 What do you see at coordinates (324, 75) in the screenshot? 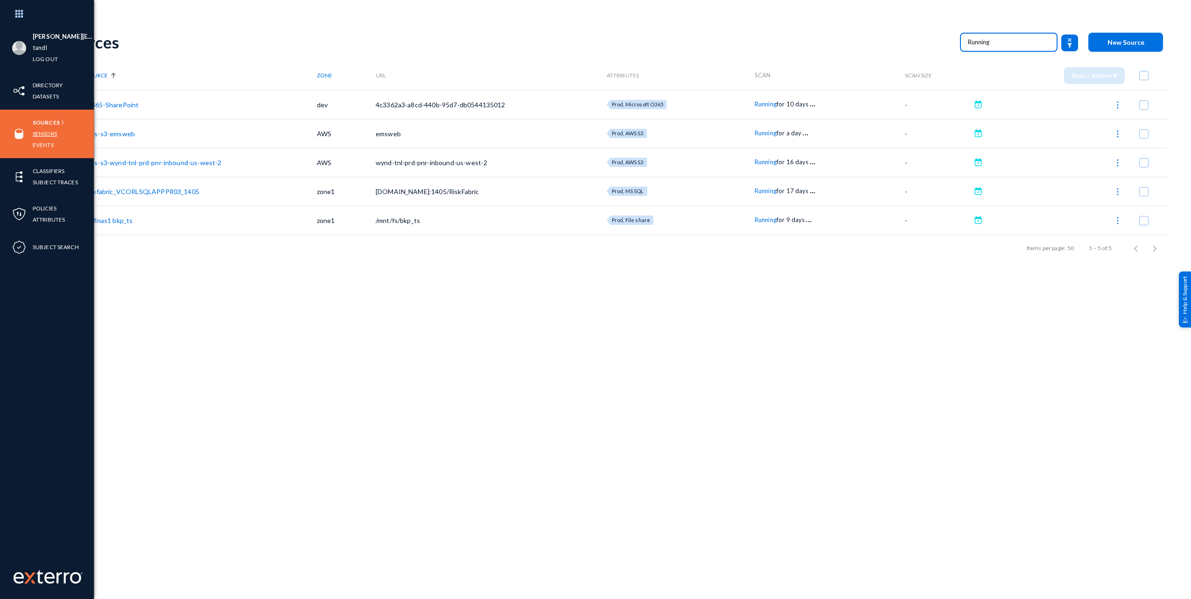
I see `span: Zone` at bounding box center [324, 75].